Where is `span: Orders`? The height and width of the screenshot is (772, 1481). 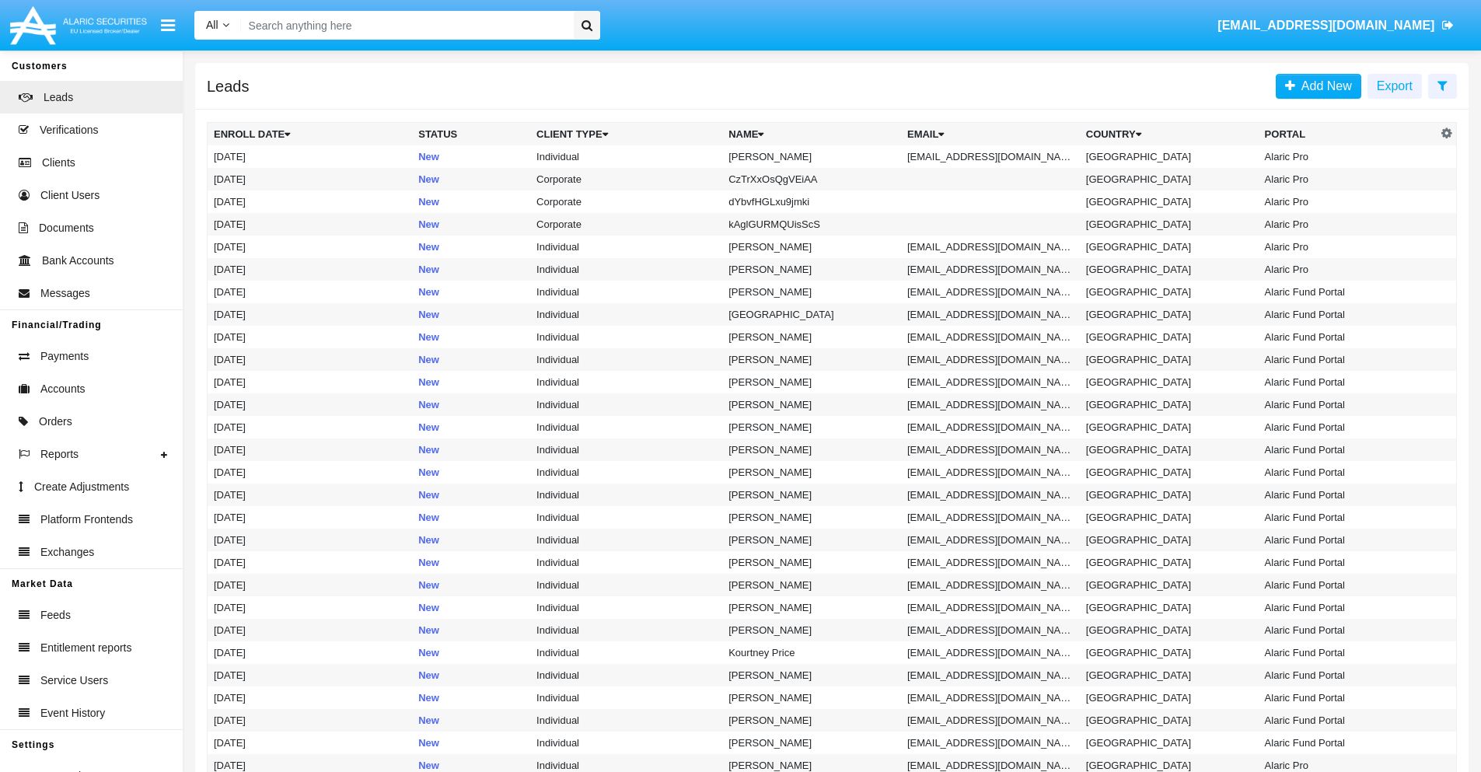 span: Orders is located at coordinates (55, 421).